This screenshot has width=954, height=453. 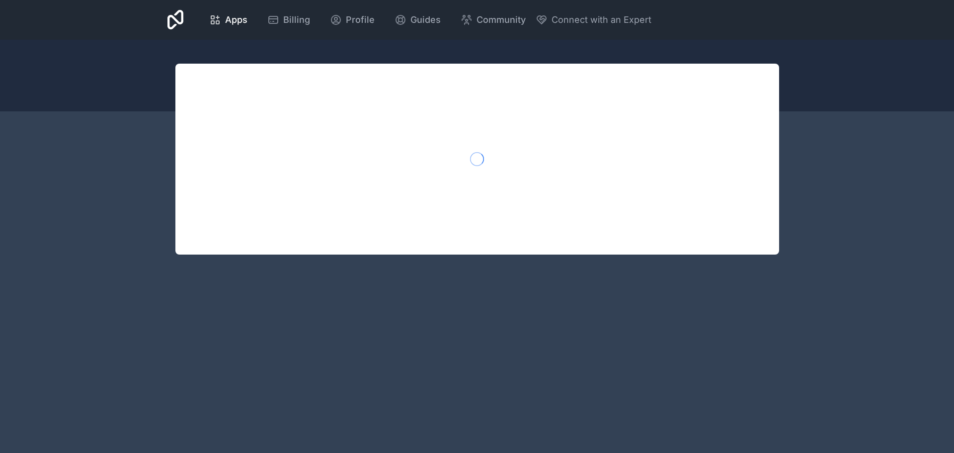 I want to click on span: Community, so click(x=501, y=20).